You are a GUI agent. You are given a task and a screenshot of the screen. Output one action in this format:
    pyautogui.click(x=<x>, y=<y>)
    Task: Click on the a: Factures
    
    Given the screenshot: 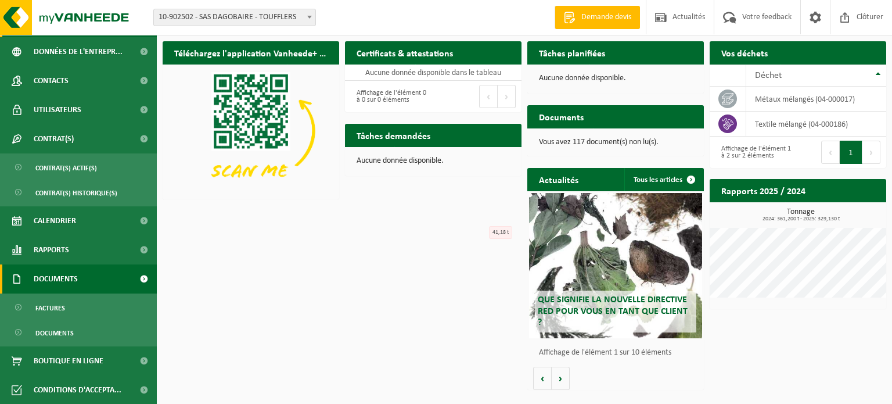 What is the action you would take?
    pyautogui.click(x=78, y=307)
    